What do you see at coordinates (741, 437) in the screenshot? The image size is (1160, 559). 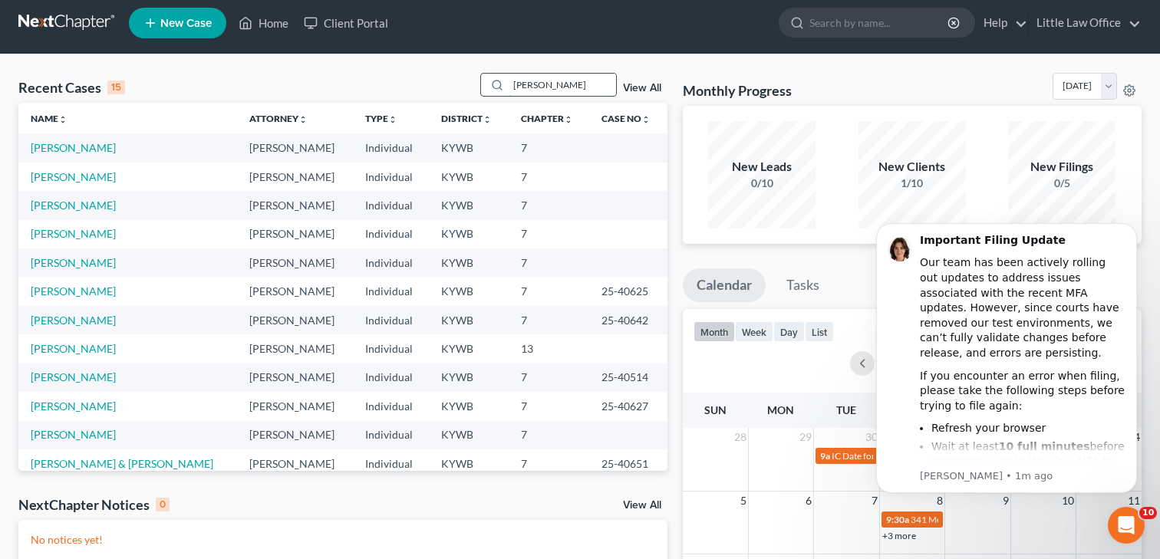 I see `span: 28` at bounding box center [741, 437].